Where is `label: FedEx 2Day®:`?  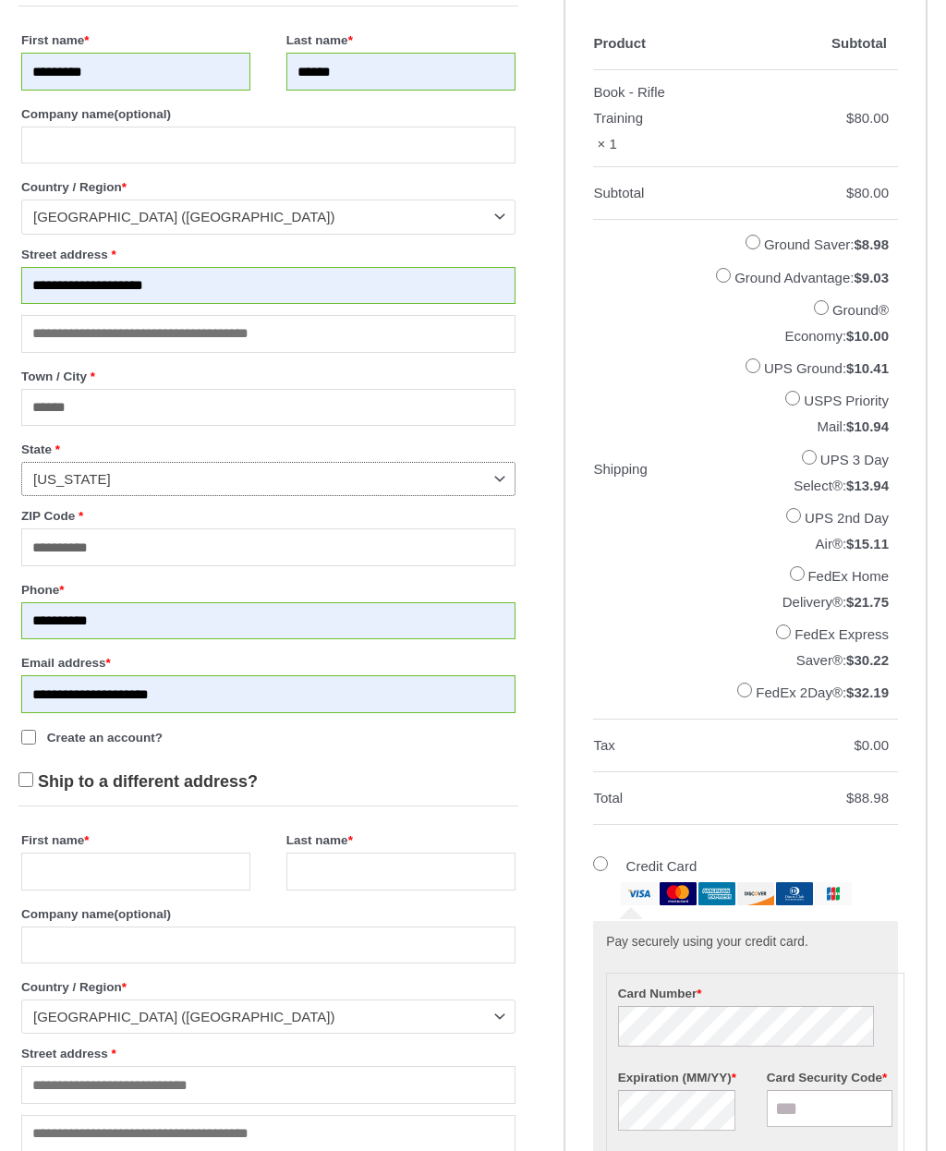
label: FedEx 2Day®: is located at coordinates (822, 692).